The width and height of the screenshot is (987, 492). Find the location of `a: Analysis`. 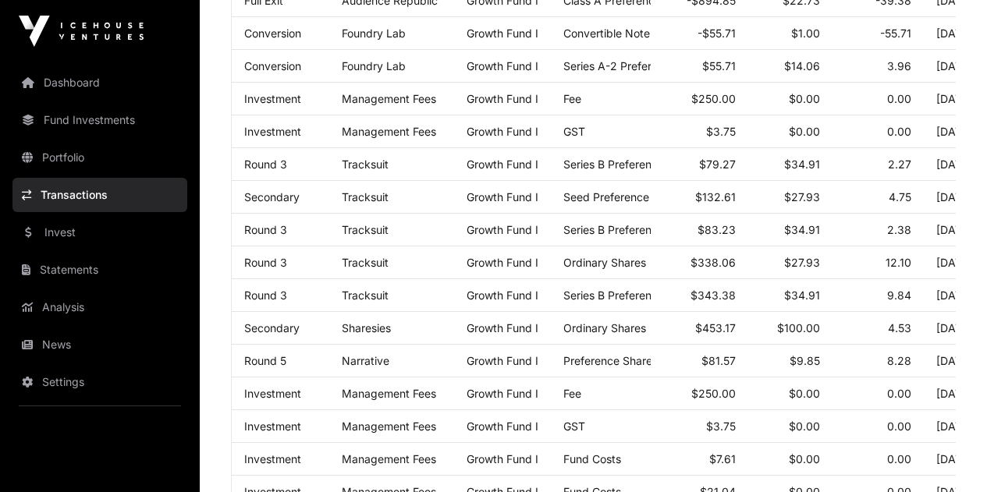

a: Analysis is located at coordinates (100, 307).